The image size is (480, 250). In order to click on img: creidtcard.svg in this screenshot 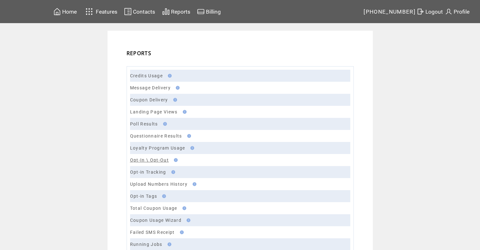, I will do `click(201, 11)`.